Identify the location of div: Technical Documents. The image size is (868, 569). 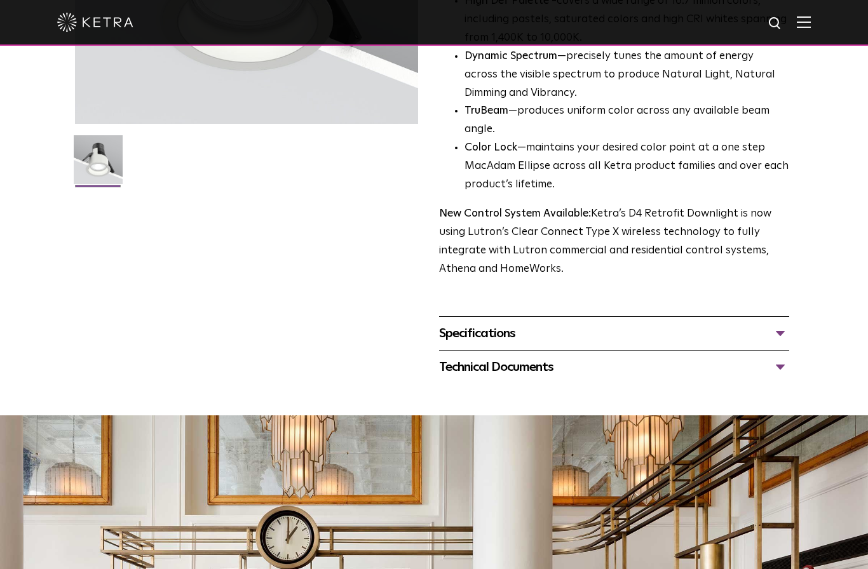
(614, 367).